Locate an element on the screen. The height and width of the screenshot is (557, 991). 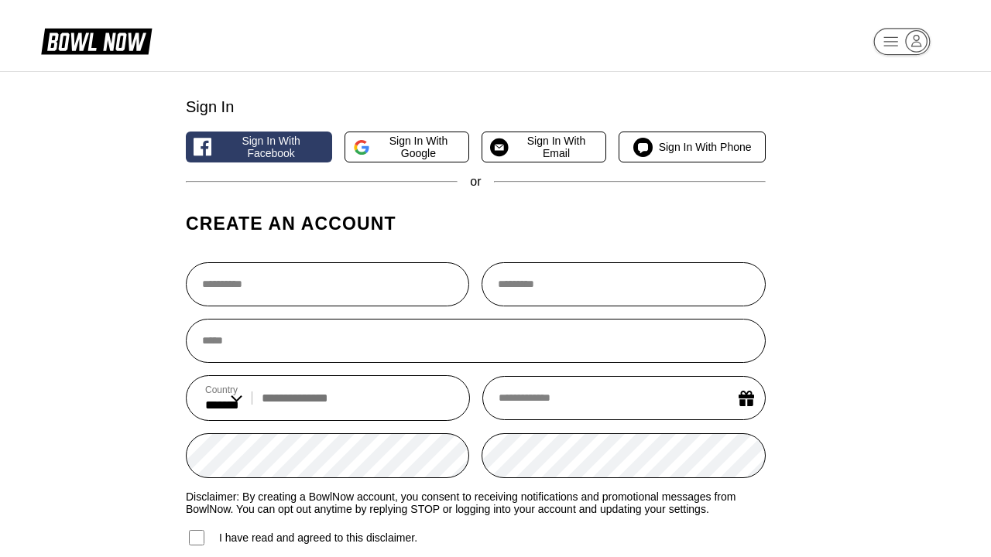
label: Disclaimer: By creating a BowlNow account, you consent to receiving notifications and promotional... is located at coordinates (475, 503).